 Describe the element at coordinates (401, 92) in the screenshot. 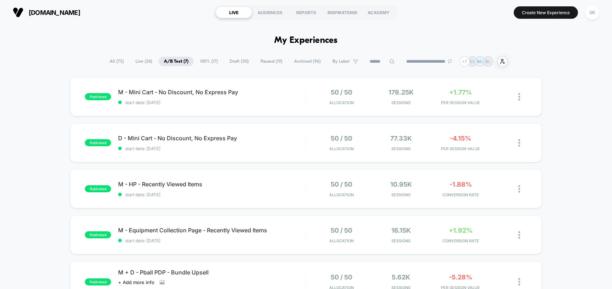

I see `span: 178.25k` at that location.